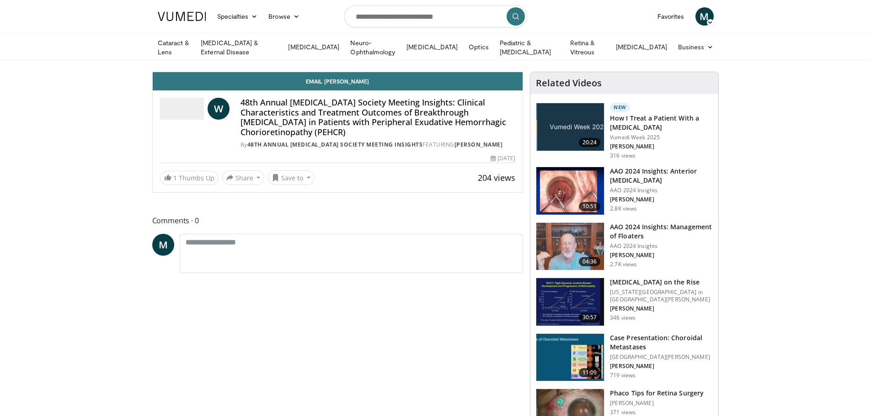  What do you see at coordinates (620, 107) in the screenshot?
I see `p: New` at bounding box center [620, 107].